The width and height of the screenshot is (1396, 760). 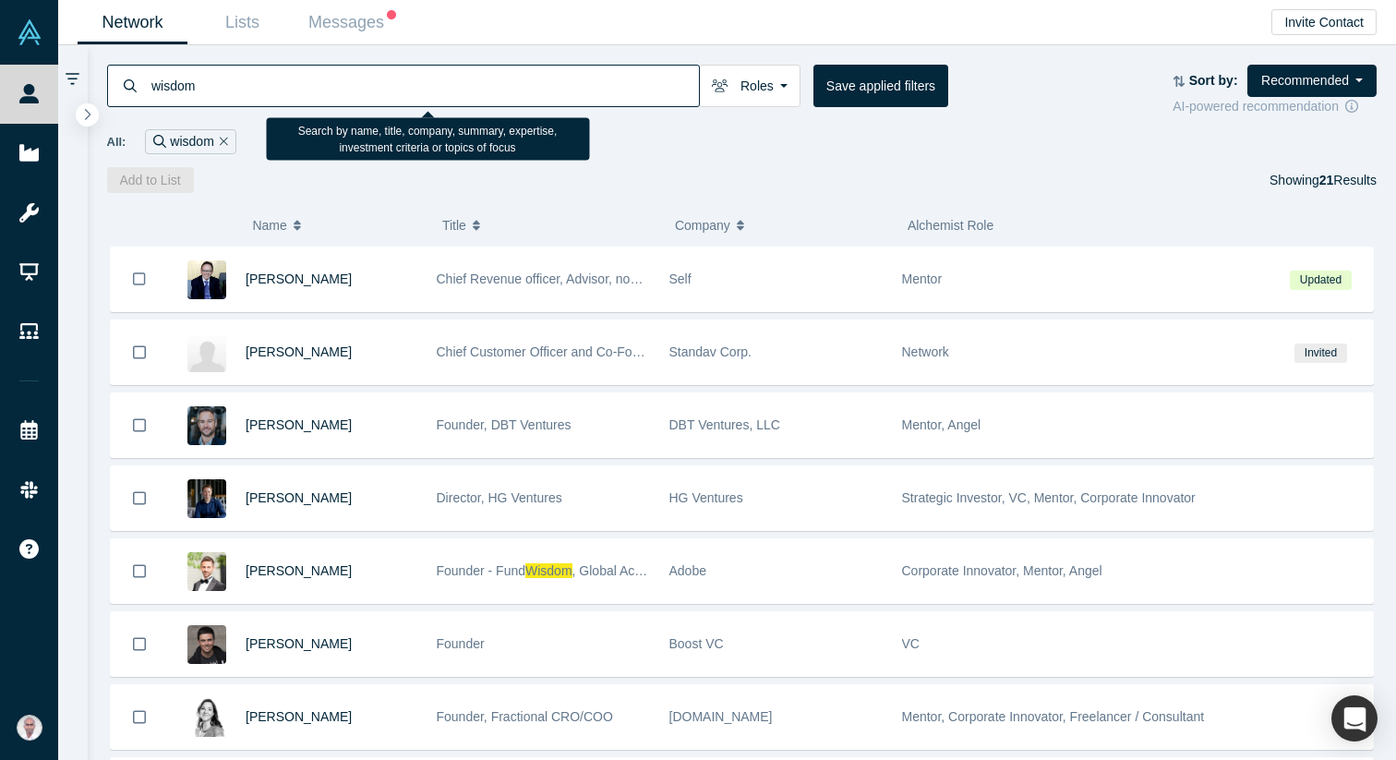 I want to click on img: Alchemist Vault Logo, so click(x=30, y=32).